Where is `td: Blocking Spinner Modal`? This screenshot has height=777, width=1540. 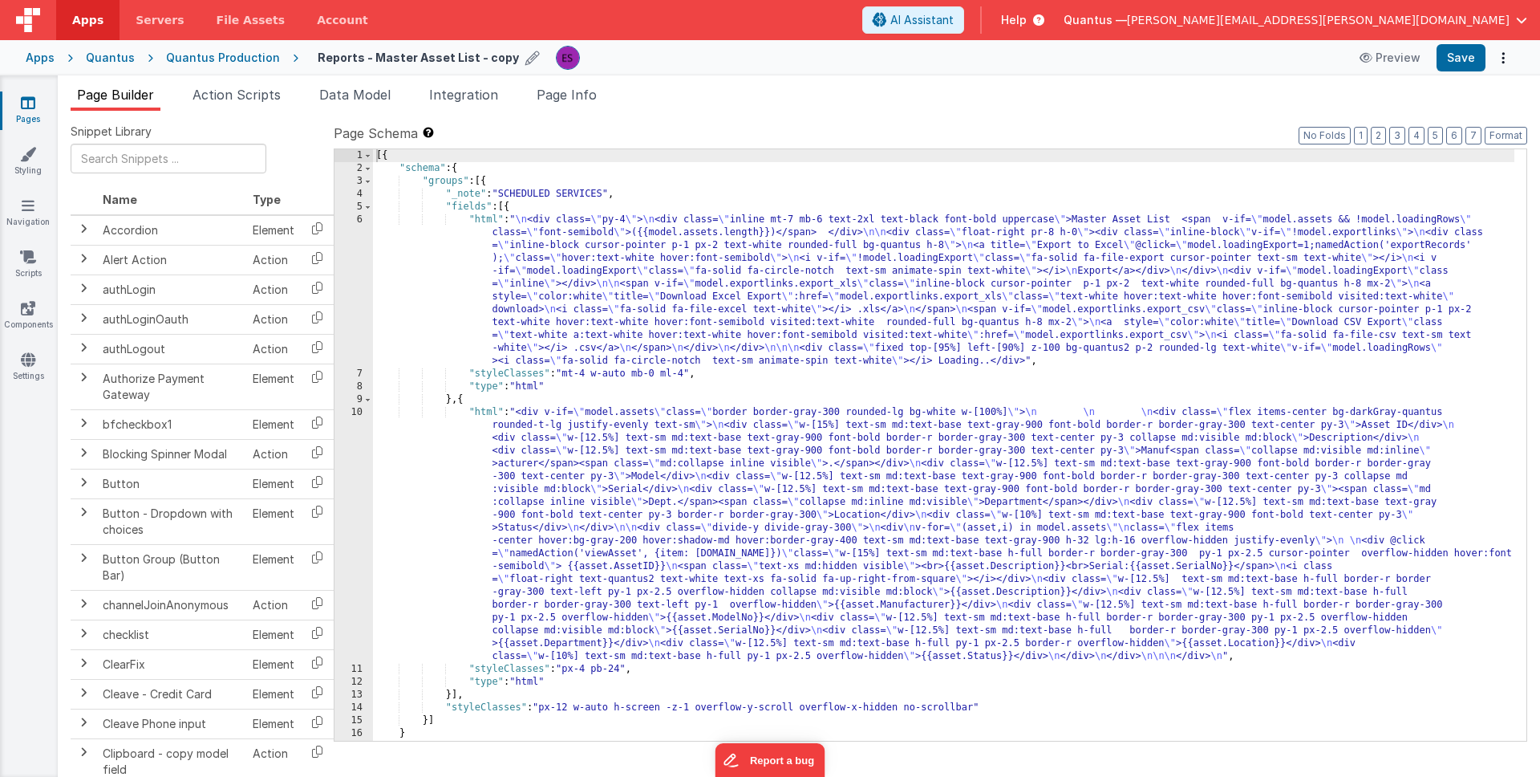
td: Blocking Spinner Modal is located at coordinates (171, 453).